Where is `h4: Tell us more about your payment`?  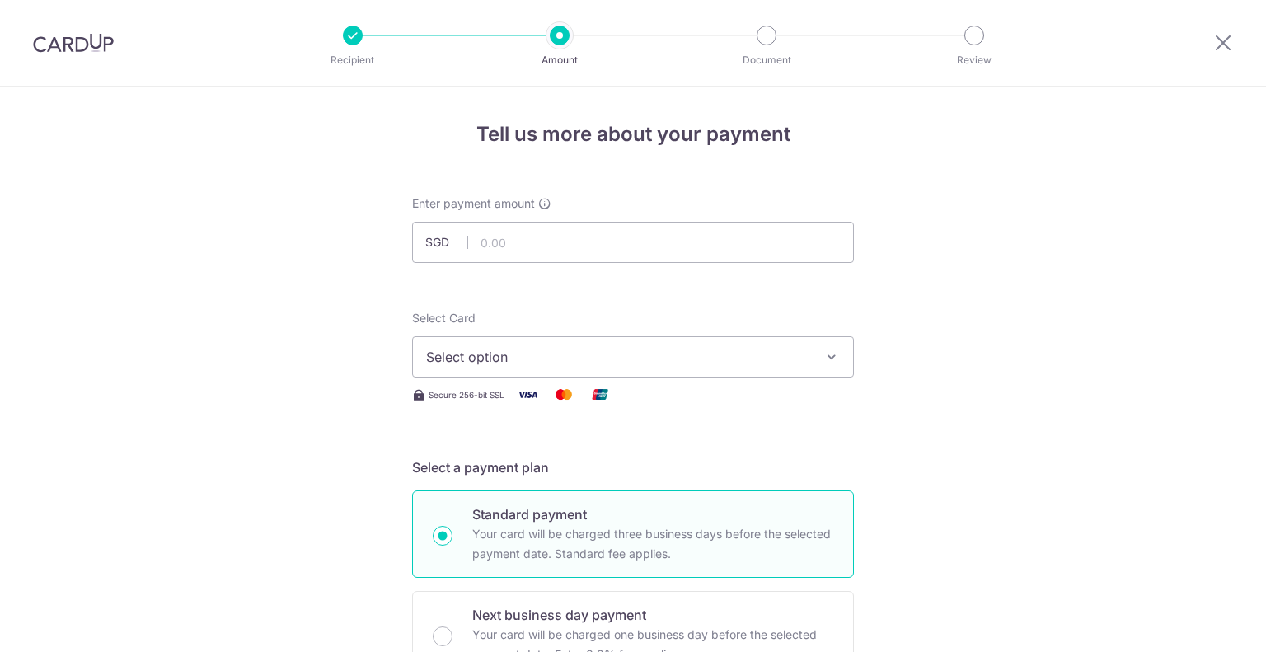
h4: Tell us more about your payment is located at coordinates (633, 134).